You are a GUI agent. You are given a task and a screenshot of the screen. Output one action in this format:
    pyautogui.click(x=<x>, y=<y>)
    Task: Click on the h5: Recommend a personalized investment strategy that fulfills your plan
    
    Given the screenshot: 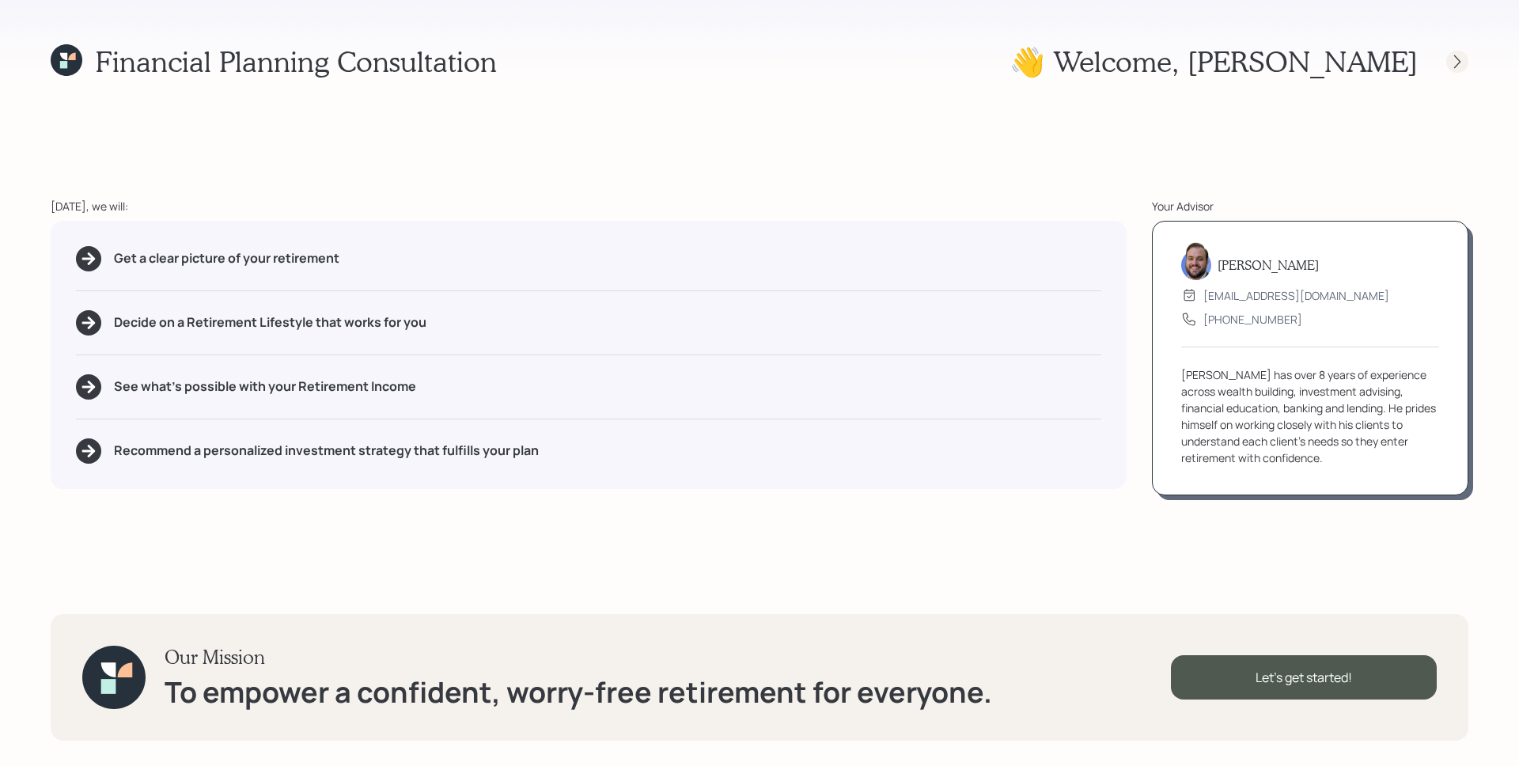 What is the action you would take?
    pyautogui.click(x=326, y=450)
    